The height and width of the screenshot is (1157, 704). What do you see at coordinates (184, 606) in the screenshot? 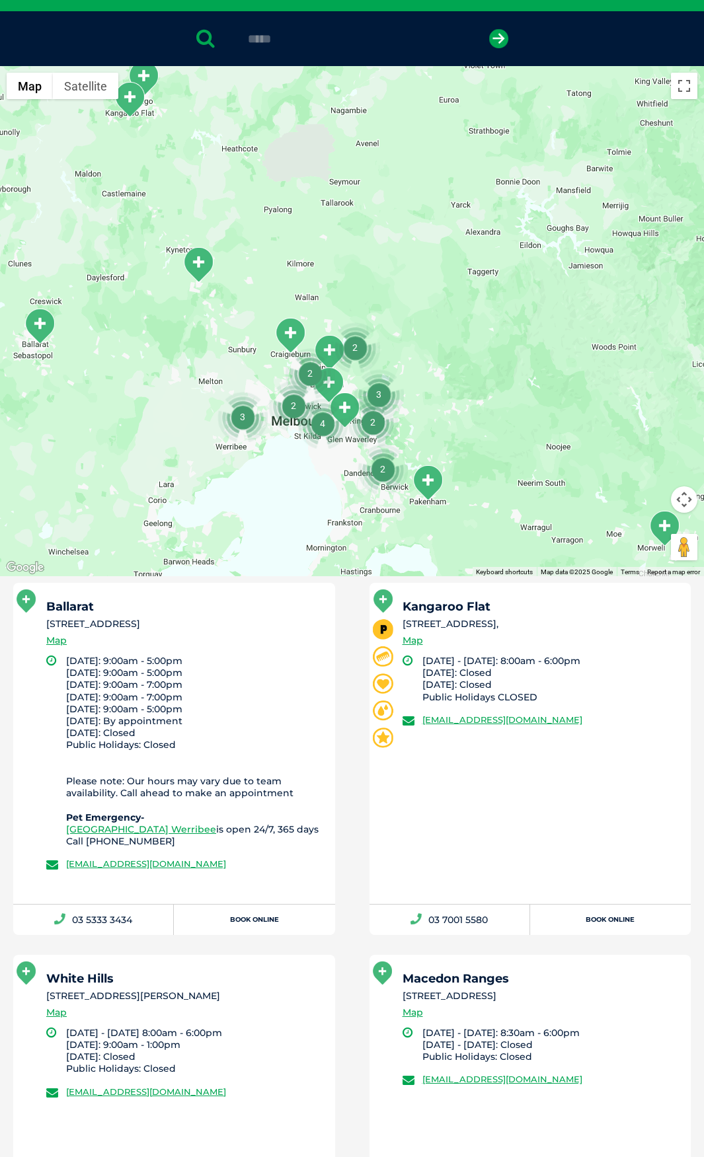
I see `h5: Ballarat` at bounding box center [184, 606].